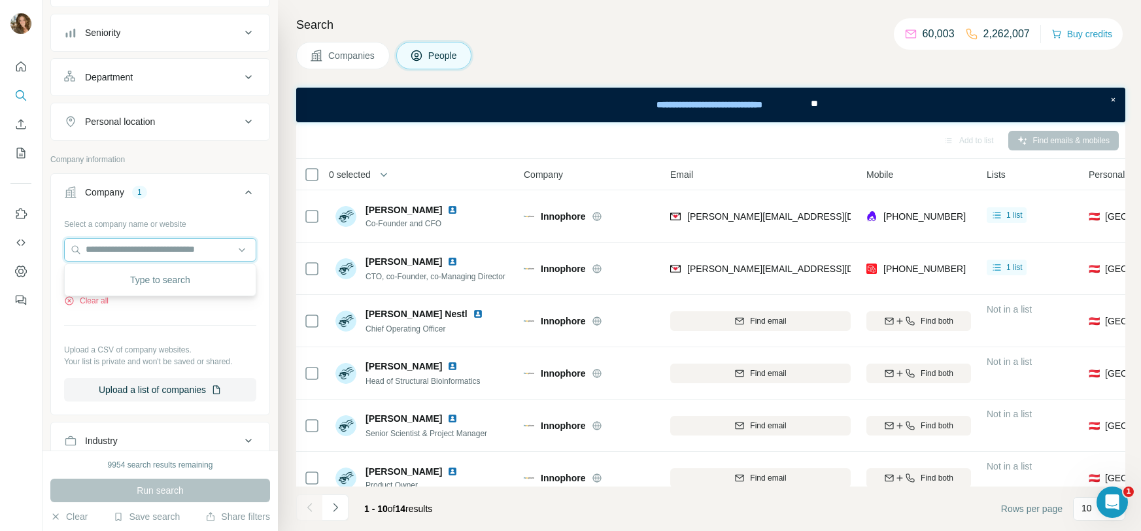 The image size is (1141, 531). What do you see at coordinates (21, 153) in the screenshot?
I see `button: My lists` at bounding box center [21, 153].